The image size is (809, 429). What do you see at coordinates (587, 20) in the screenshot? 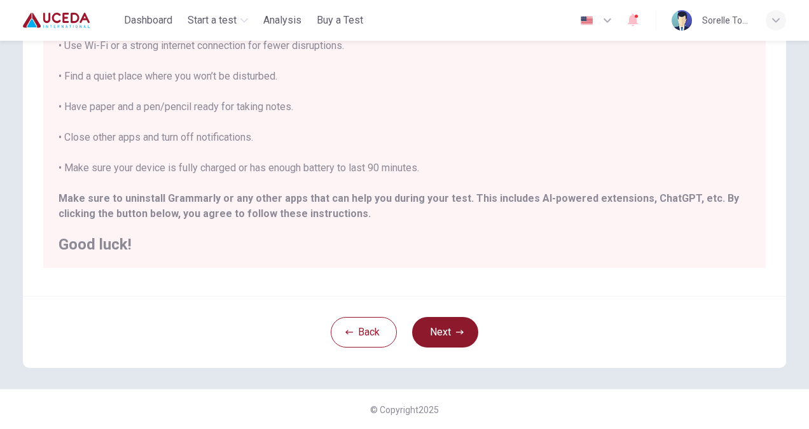
I see `img: en` at bounding box center [587, 20].